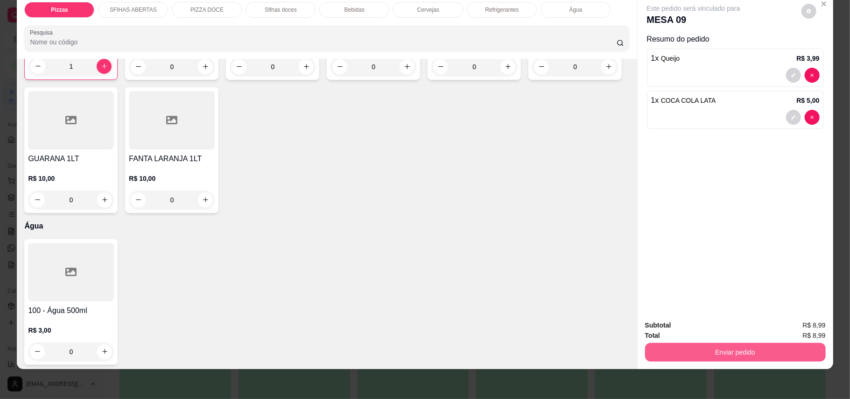  What do you see at coordinates (71, 330) in the screenshot?
I see `p: R$ 3,00` at bounding box center [71, 330].